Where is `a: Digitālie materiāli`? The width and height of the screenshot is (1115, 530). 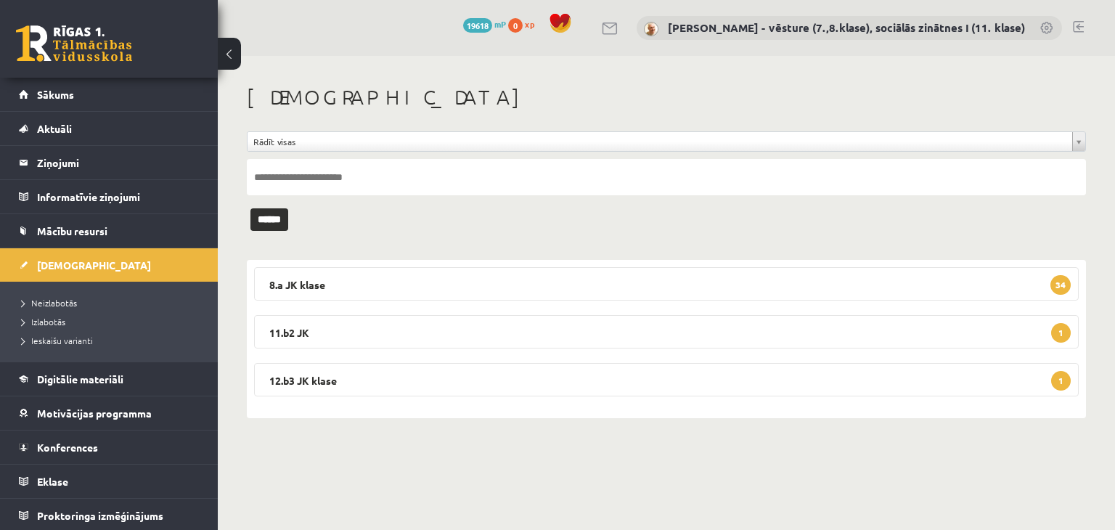
a: Digitālie materiāli is located at coordinates (109, 379).